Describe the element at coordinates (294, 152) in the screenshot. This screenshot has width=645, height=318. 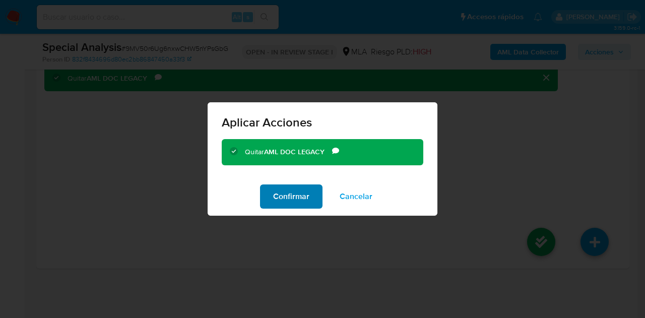
I see `b: AML DOC LEGACY` at that location.